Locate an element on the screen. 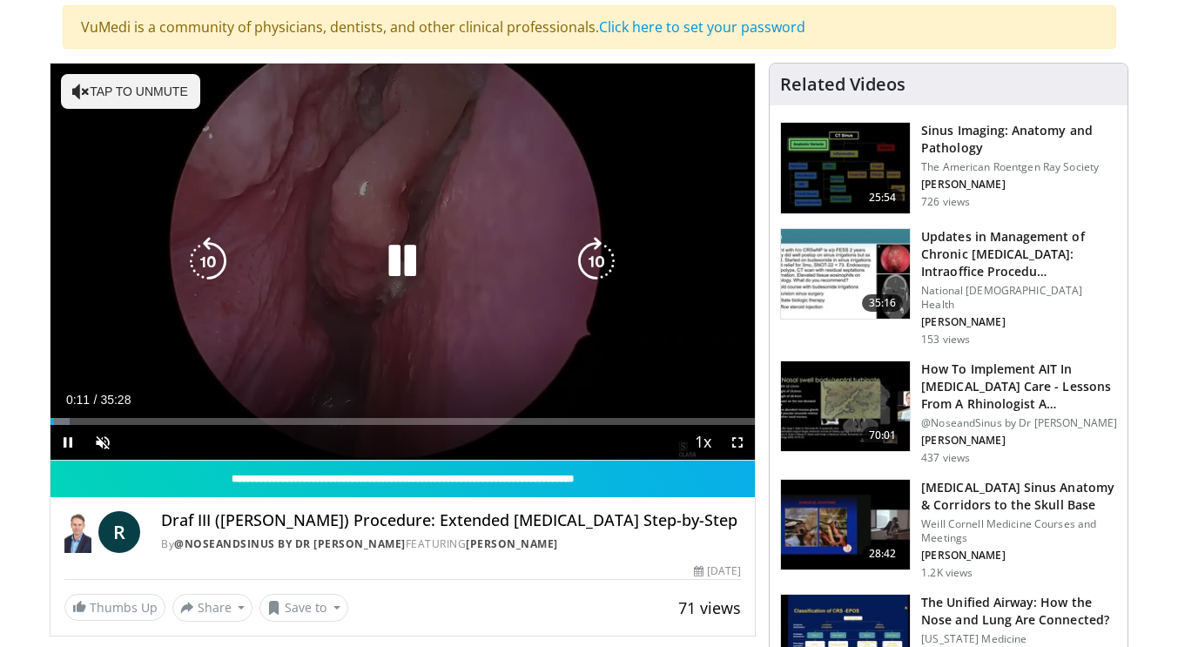  a: Click here to set your password is located at coordinates (702, 27).